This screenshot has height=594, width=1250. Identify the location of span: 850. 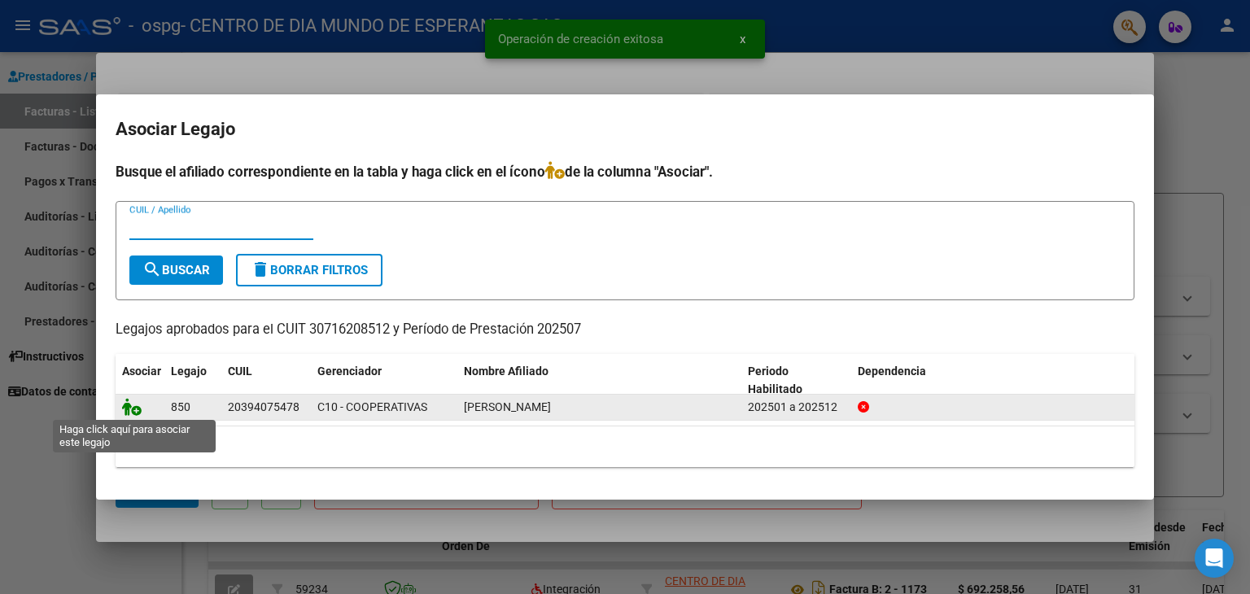
(181, 407).